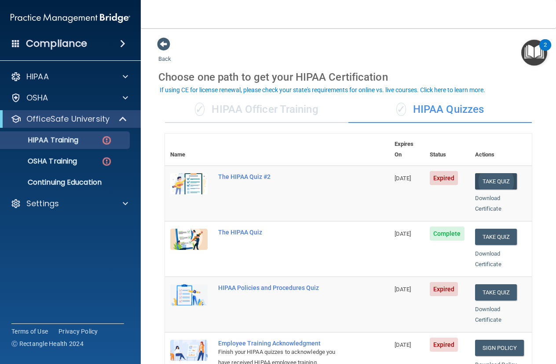 The image size is (556, 364). Describe the element at coordinates (282, 287) in the screenshot. I see `div: HIPAA Policies and Procedures Quiz` at that location.